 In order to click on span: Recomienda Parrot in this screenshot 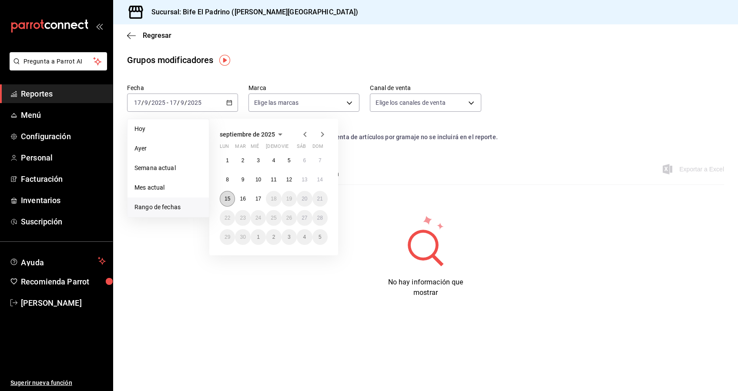, I will do `click(63, 282)`.